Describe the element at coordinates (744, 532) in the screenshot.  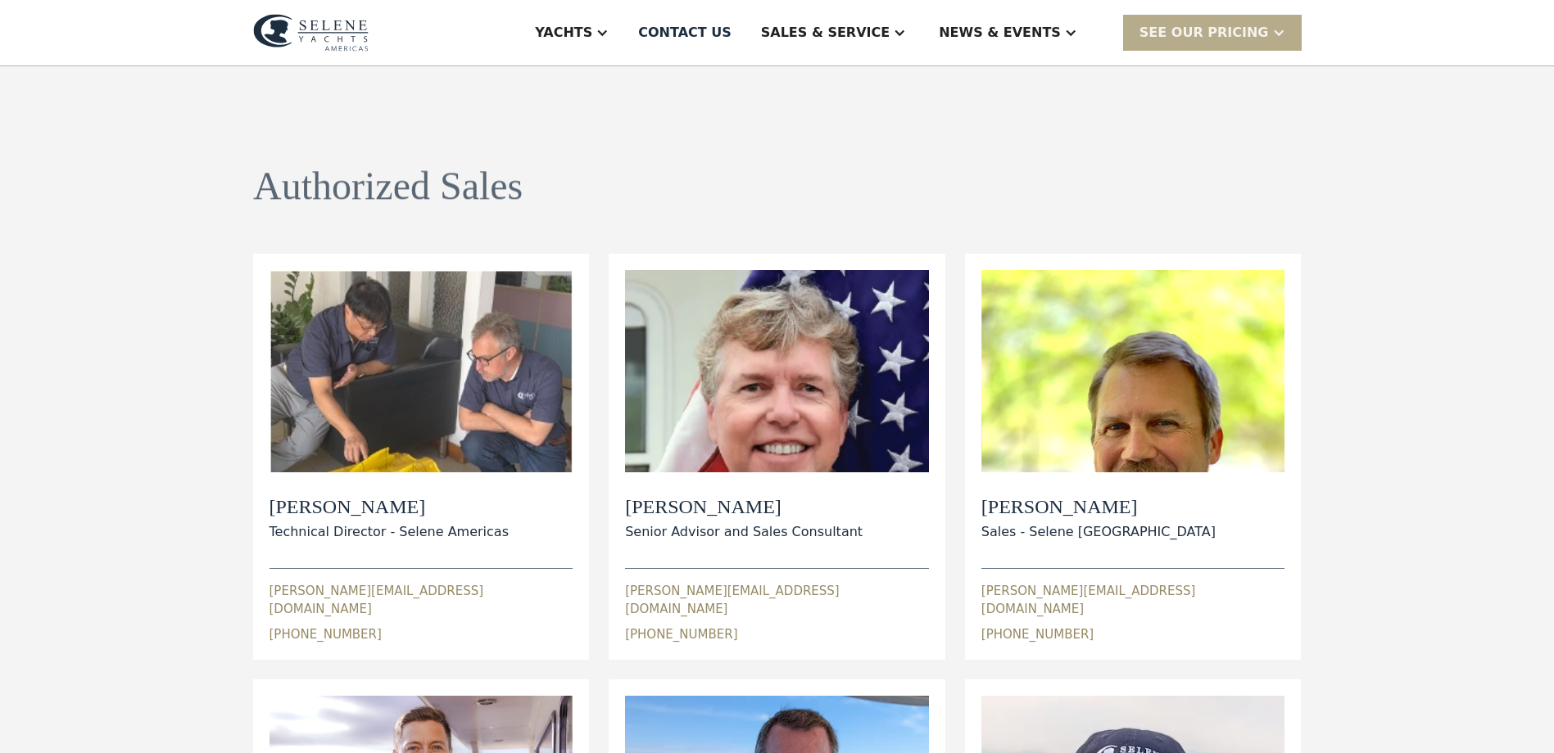
I see `div: Senior Advisor and Sales Consultant` at that location.